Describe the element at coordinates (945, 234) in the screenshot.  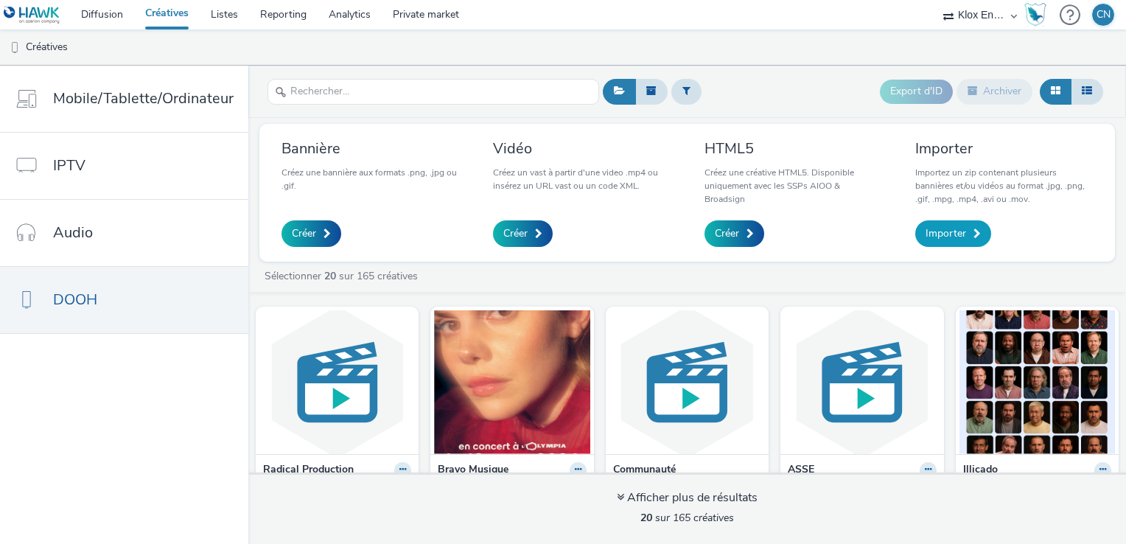
I see `span: Importer` at that location.